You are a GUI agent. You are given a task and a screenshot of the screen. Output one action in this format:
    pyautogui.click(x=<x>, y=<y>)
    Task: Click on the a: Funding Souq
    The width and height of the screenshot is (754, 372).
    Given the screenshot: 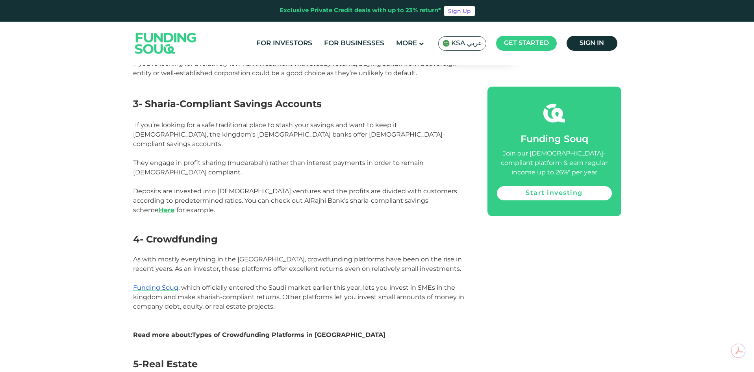 What is the action you would take?
    pyautogui.click(x=156, y=288)
    